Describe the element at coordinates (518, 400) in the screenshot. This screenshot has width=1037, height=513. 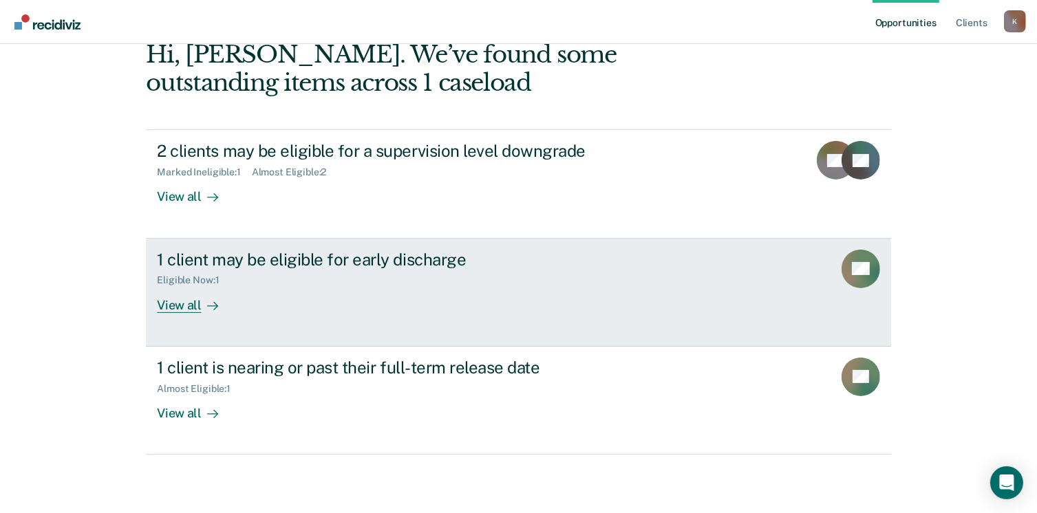
I see `a: 1 client is nearing or past their full-term release dateAlmost Eligible:1View all` at that location.